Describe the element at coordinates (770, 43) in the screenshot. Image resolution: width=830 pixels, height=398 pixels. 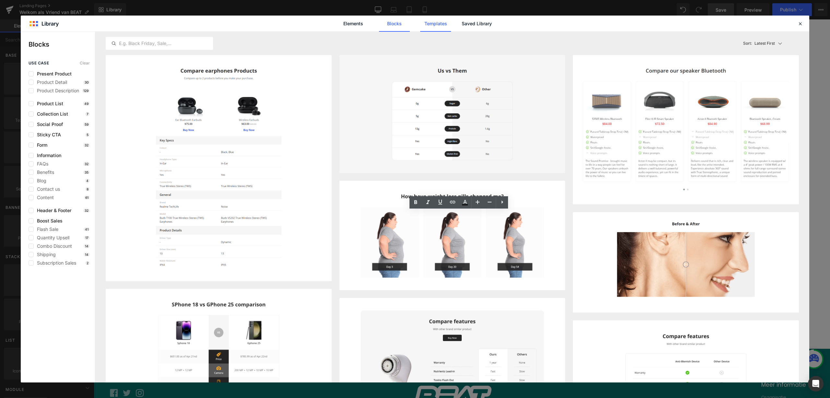
I see `button: Latest FirstSort:Latest First` at that location.